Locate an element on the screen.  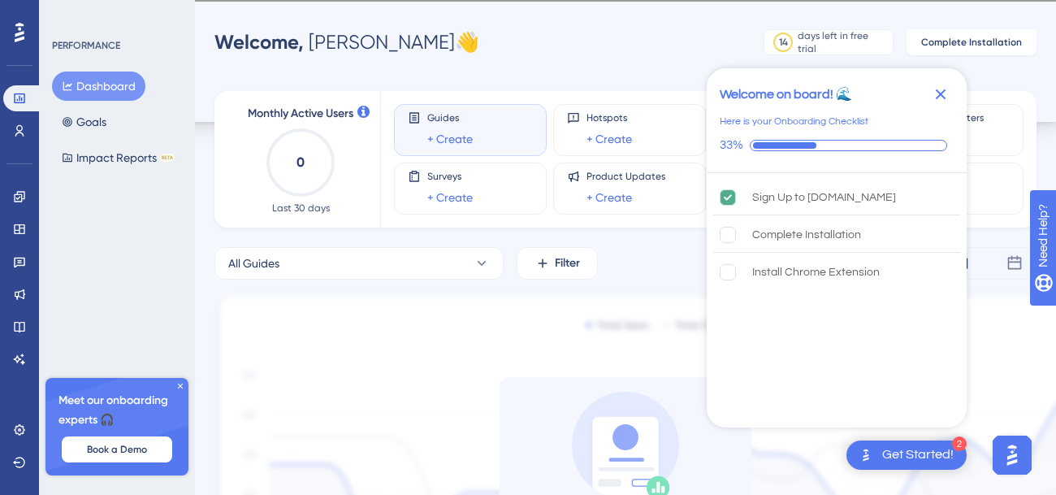
div: Sign Up to UserGuiding.com is complete. is located at coordinates (837, 197).